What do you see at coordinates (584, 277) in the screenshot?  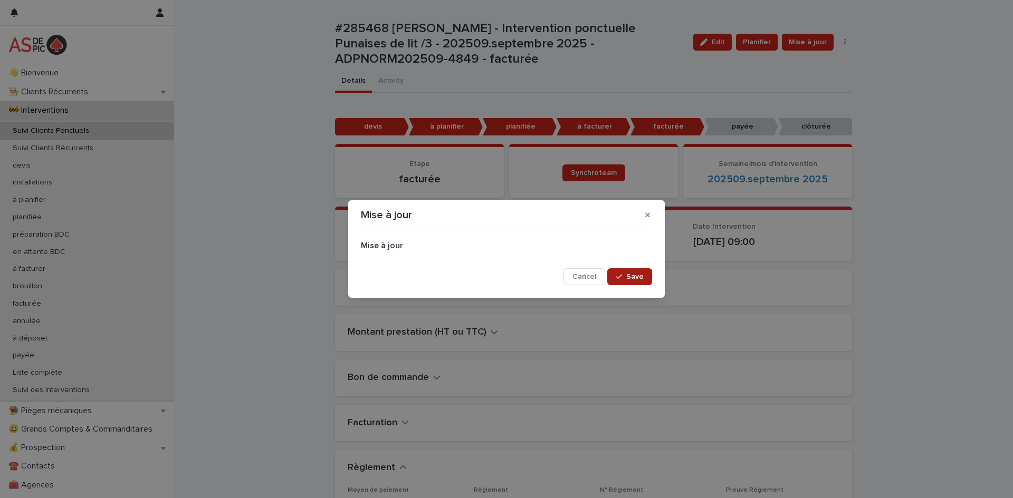 I see `button: Cancel` at bounding box center [584, 277].